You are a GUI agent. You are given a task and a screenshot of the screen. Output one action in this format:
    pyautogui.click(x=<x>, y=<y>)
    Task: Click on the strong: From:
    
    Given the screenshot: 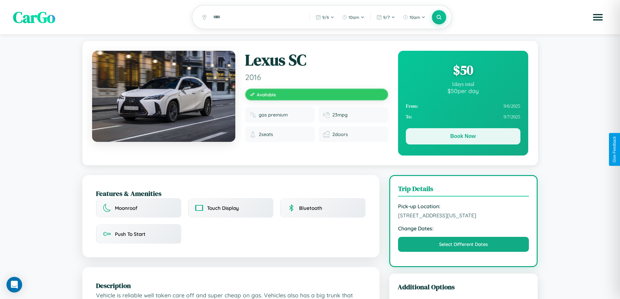 What is the action you would take?
    pyautogui.click(x=412, y=106)
    